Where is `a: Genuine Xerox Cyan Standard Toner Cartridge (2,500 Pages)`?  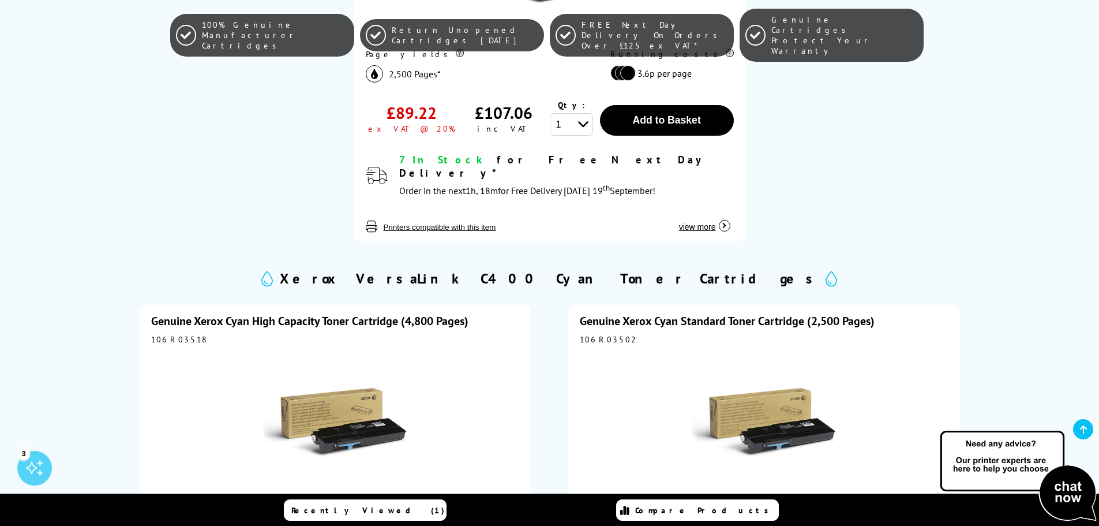
a: Genuine Xerox Cyan Standard Toner Cartridge (2,500 Pages) is located at coordinates (727, 321).